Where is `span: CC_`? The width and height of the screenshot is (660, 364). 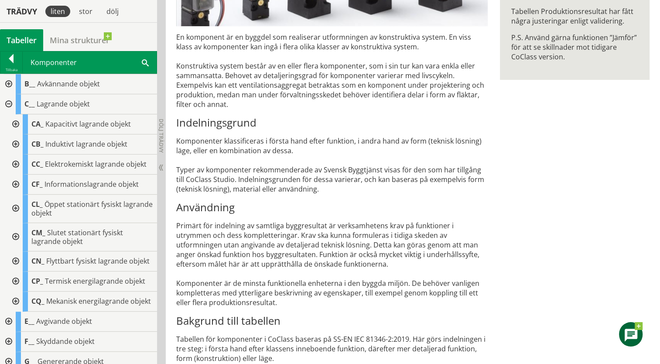
span: CC_ is located at coordinates (37, 164).